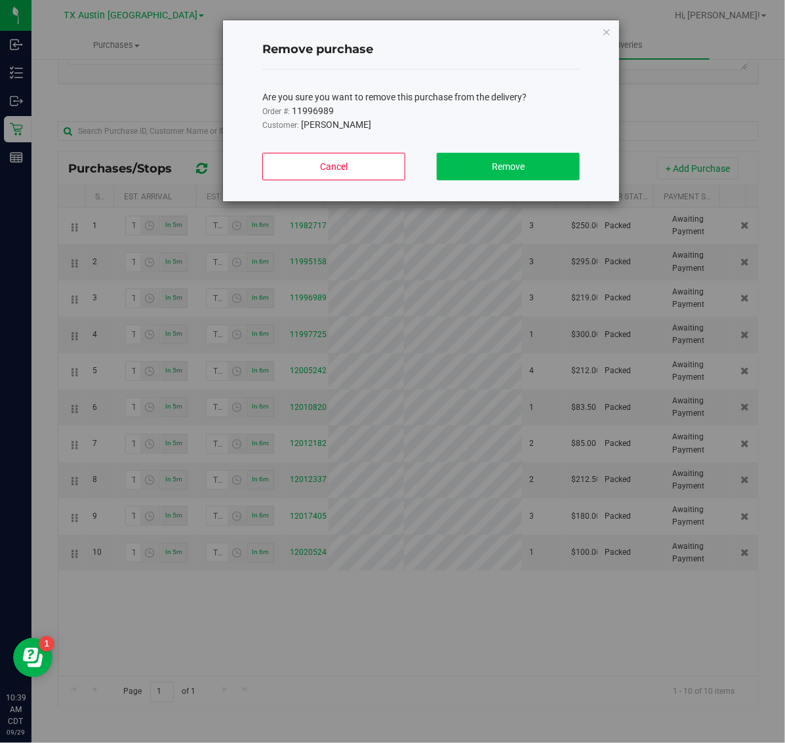 This screenshot has height=743, width=785. Describe the element at coordinates (421, 50) in the screenshot. I see `h4: Remove purchase` at that location.